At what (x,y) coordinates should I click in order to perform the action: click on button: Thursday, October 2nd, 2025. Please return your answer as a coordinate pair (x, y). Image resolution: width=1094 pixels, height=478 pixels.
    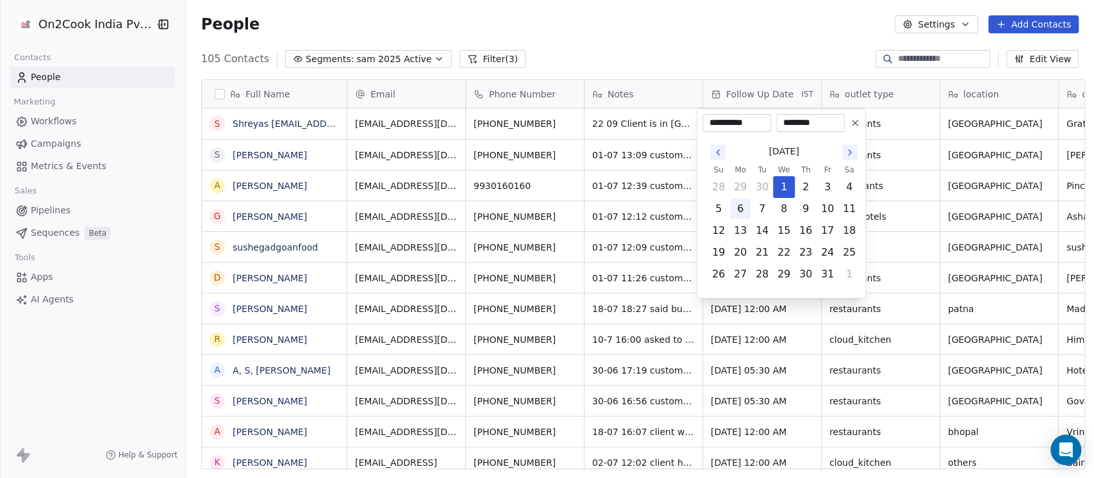
    Looking at the image, I should click on (806, 187).